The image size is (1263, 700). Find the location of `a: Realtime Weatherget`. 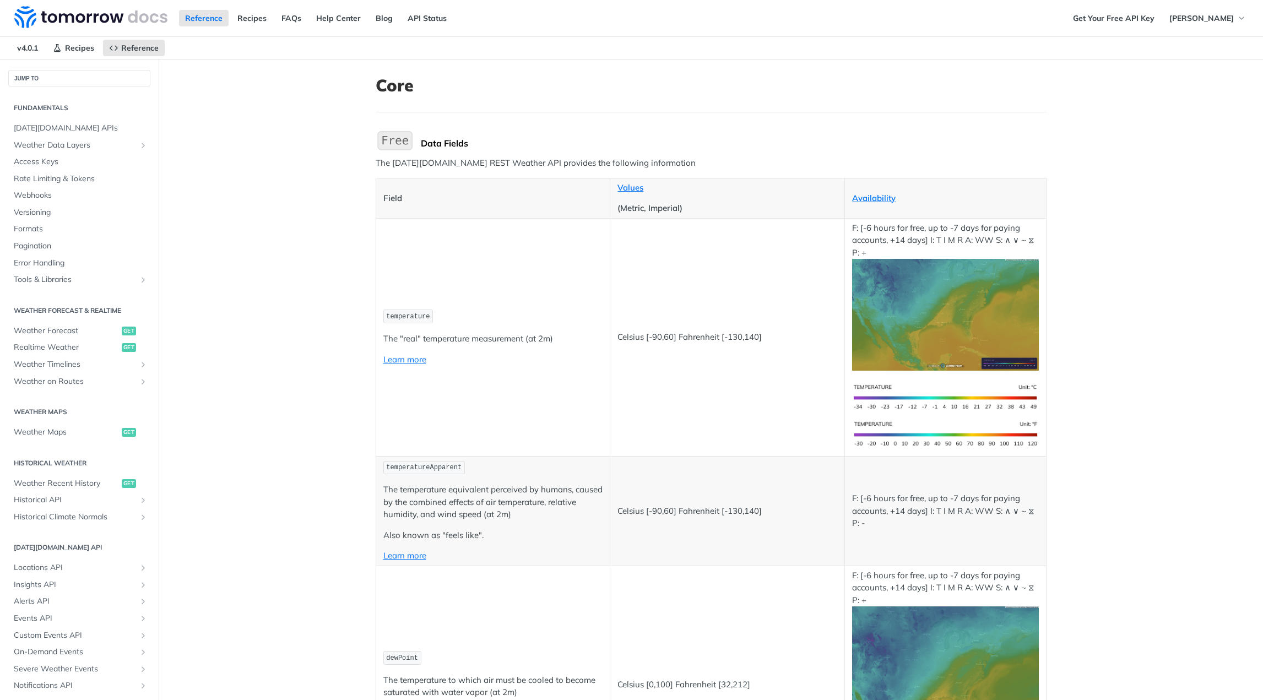

a: Realtime Weatherget is located at coordinates (79, 348).